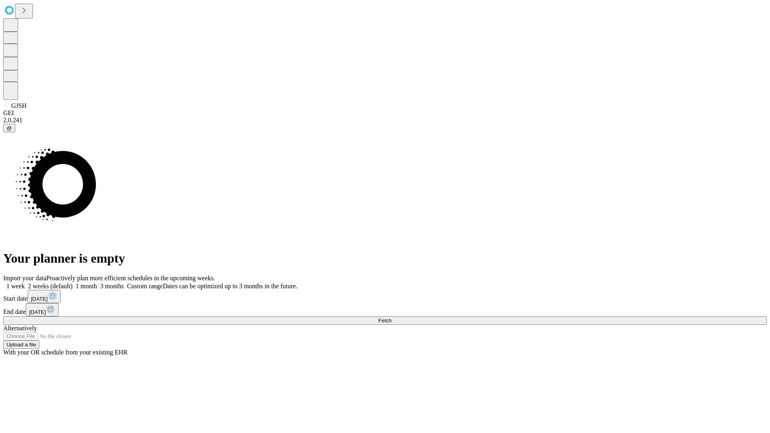  Describe the element at coordinates (385, 296) in the screenshot. I see `div: Start date` at that location.